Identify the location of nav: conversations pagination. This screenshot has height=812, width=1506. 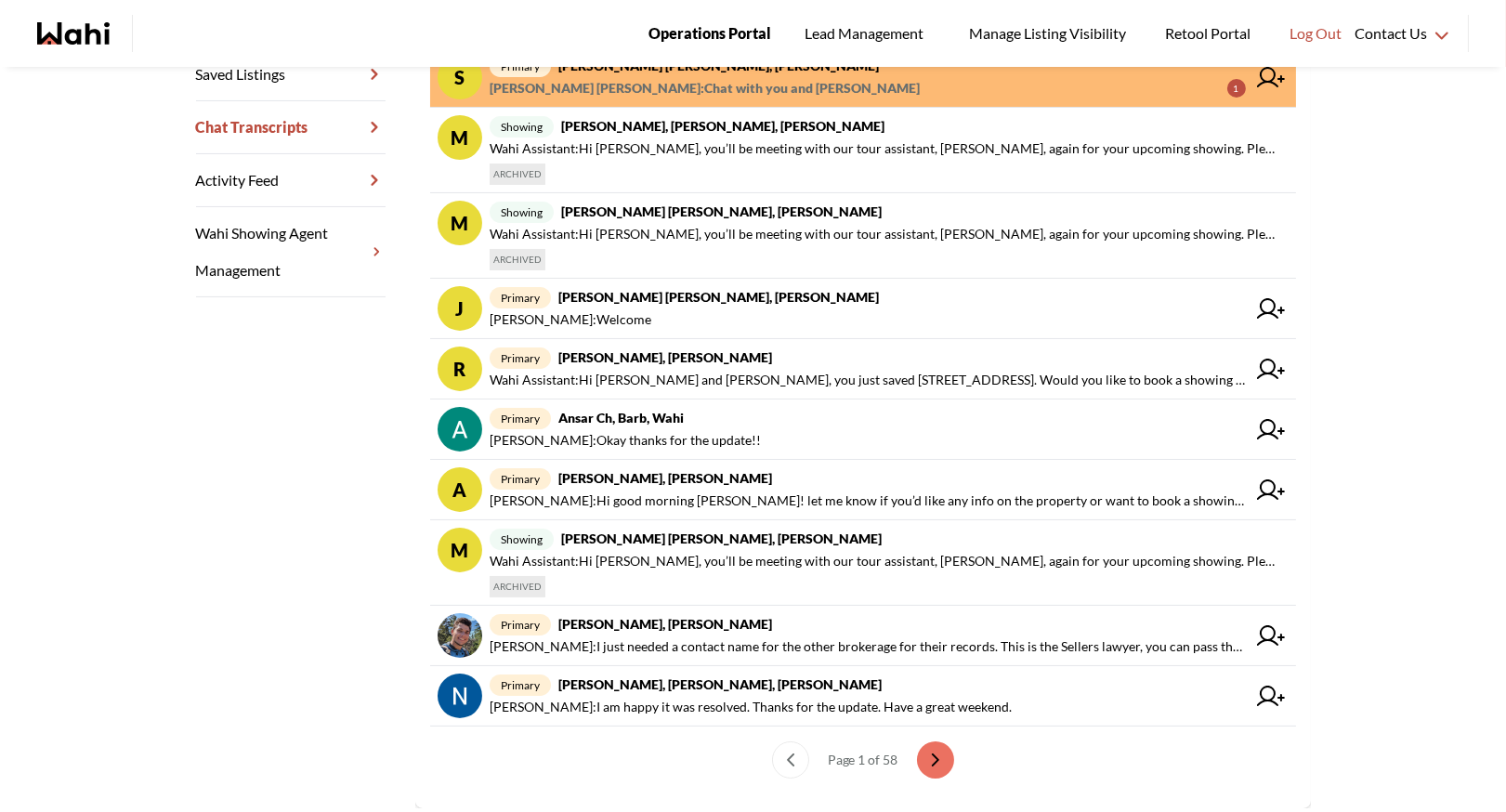
(863, 759).